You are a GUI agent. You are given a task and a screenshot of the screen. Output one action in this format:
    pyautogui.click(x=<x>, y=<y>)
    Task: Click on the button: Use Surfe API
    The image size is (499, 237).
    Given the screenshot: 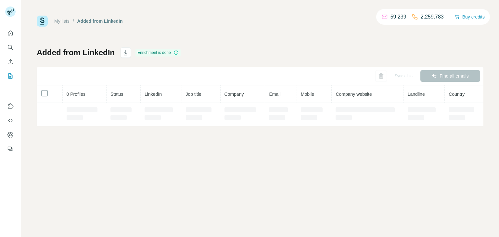 What is the action you would take?
    pyautogui.click(x=10, y=120)
    